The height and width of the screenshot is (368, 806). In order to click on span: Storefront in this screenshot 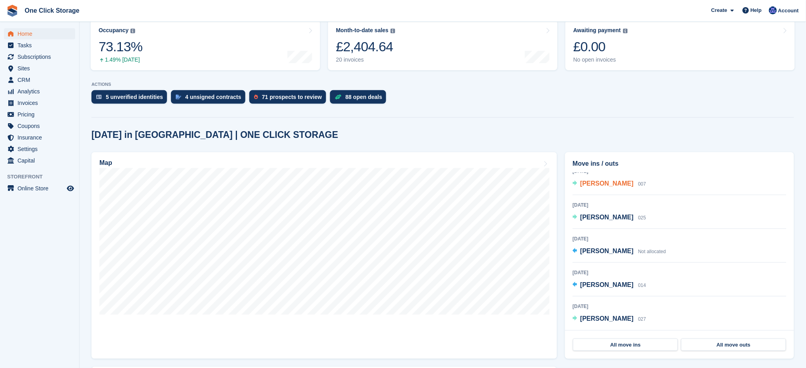, I will do `click(43, 177)`.